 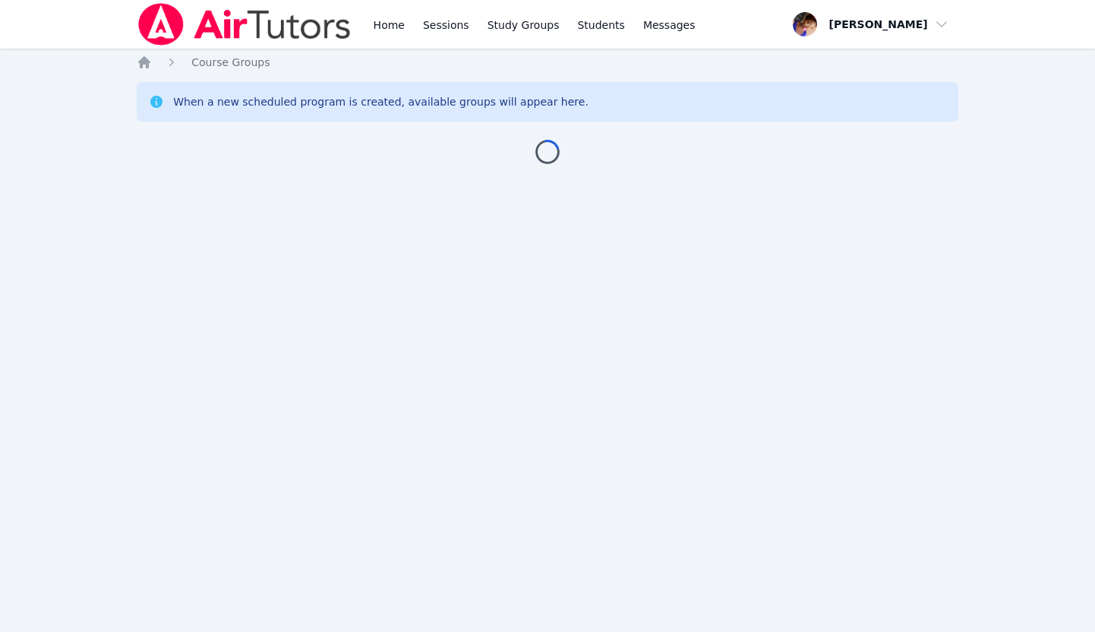 What do you see at coordinates (548, 62) in the screenshot?
I see `nav: Breadcrumb` at bounding box center [548, 62].